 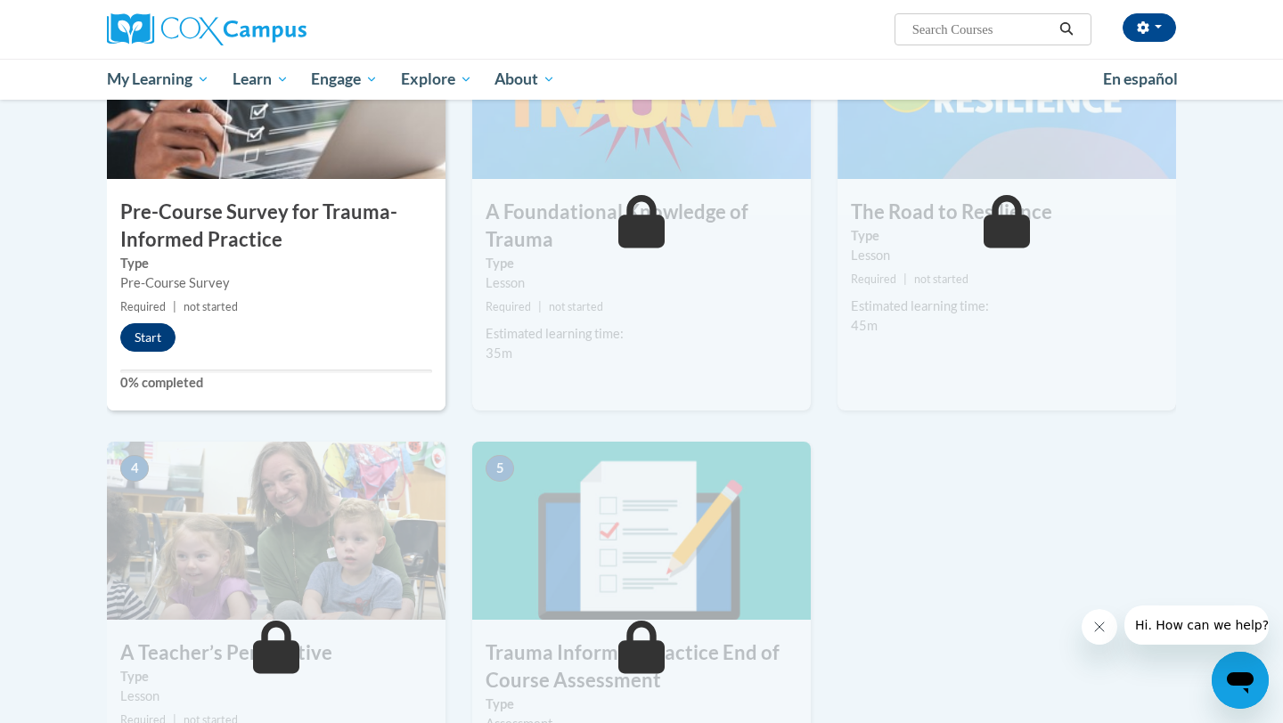 What do you see at coordinates (1140, 78) in the screenshot?
I see `span: En español` at bounding box center [1140, 78].